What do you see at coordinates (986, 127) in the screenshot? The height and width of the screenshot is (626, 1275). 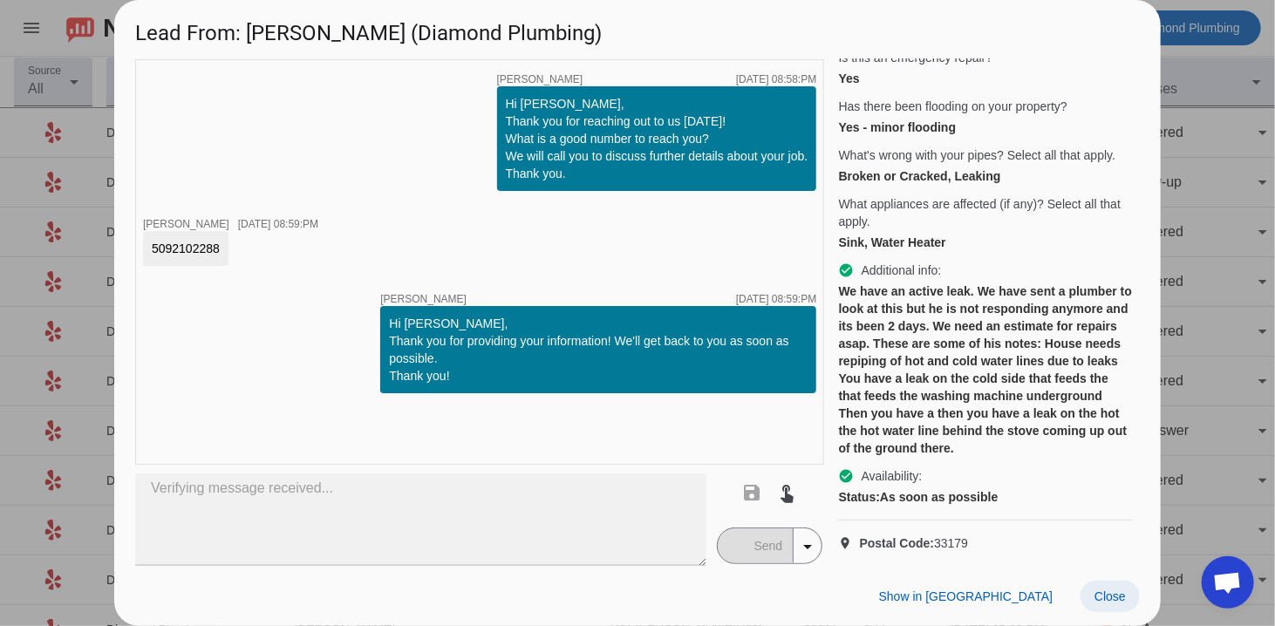 I see `div: Yes - minor flooding` at bounding box center [986, 127].